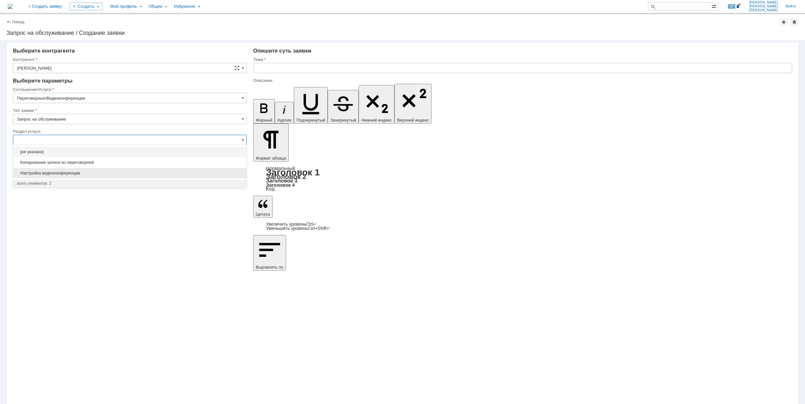 The width and height of the screenshot is (805, 404). What do you see at coordinates (522, 226) in the screenshot?
I see `div: Цитата` at bounding box center [522, 226].